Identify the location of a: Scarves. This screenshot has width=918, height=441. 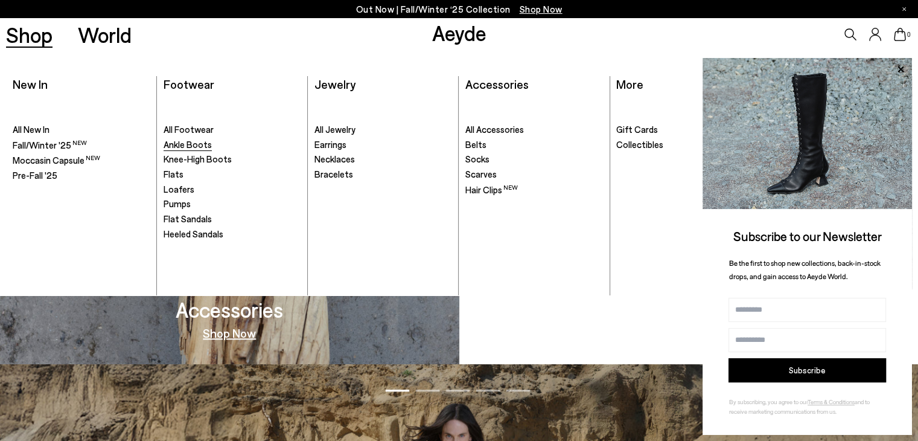
(534, 174).